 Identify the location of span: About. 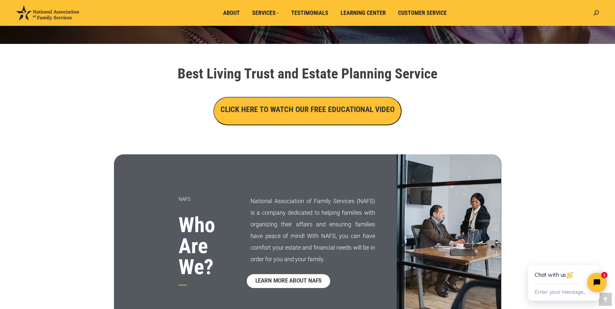
(232, 13).